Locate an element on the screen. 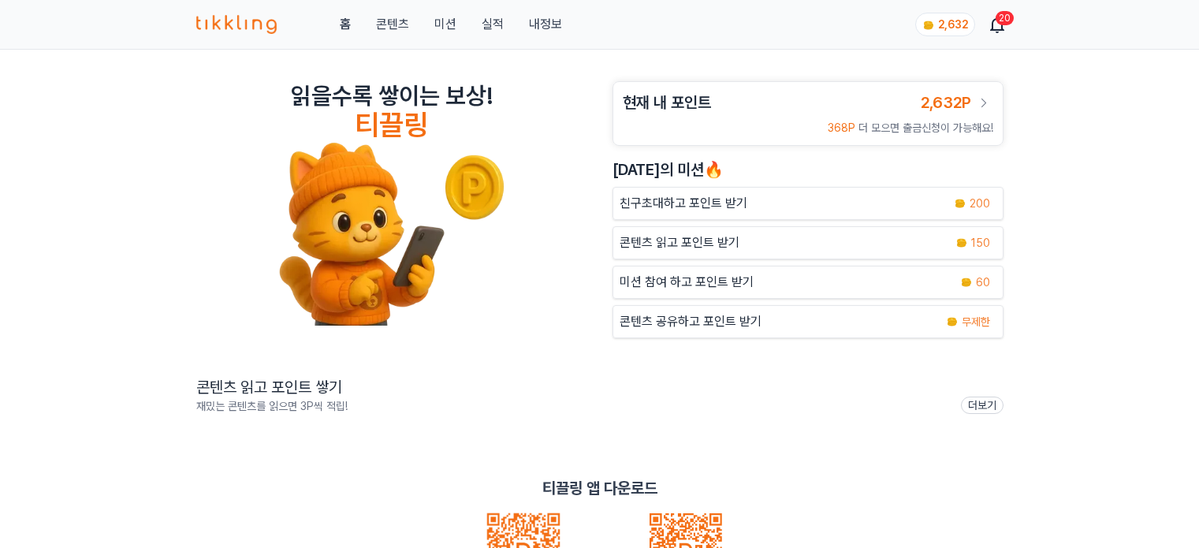 This screenshot has height=548, width=1199. a: 내정보 is located at coordinates (545, 24).